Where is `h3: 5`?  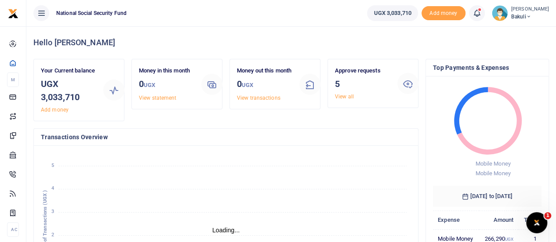 h3: 5 is located at coordinates (363, 84).